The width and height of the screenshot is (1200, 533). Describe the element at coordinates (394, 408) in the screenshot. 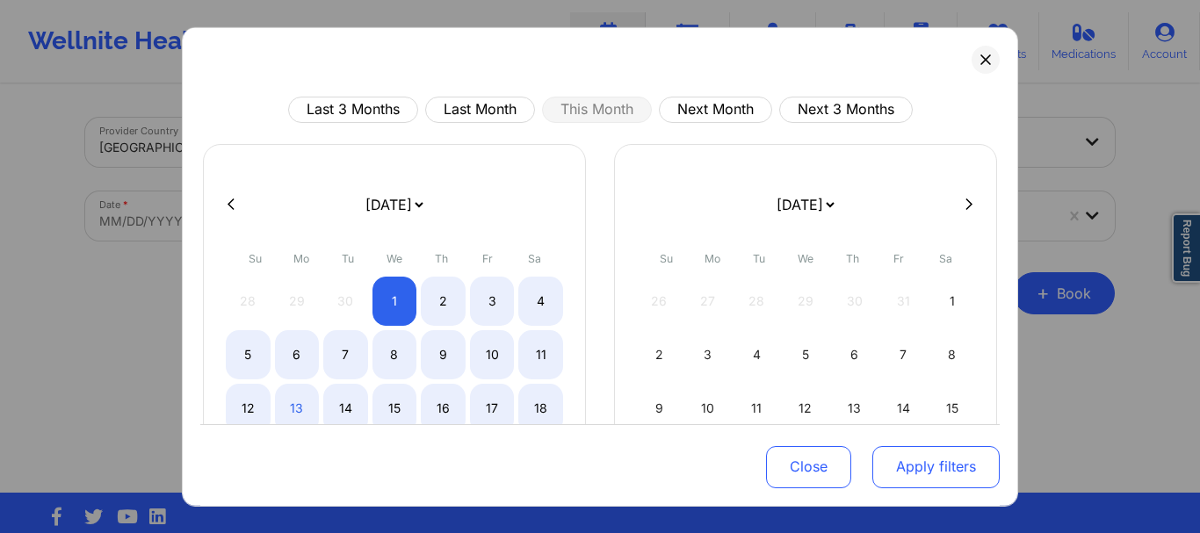

I see `div: Wed Oct 15 2025` at that location.